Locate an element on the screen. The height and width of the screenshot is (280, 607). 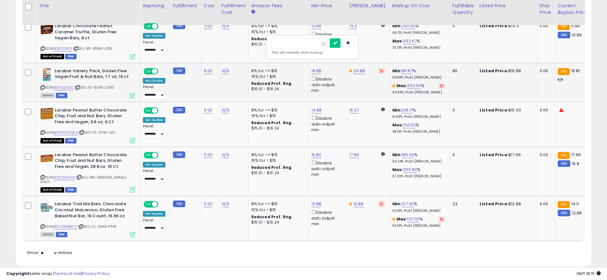
img: 41ygAlhKaSL._SL40_.jpg is located at coordinates (47, 158).